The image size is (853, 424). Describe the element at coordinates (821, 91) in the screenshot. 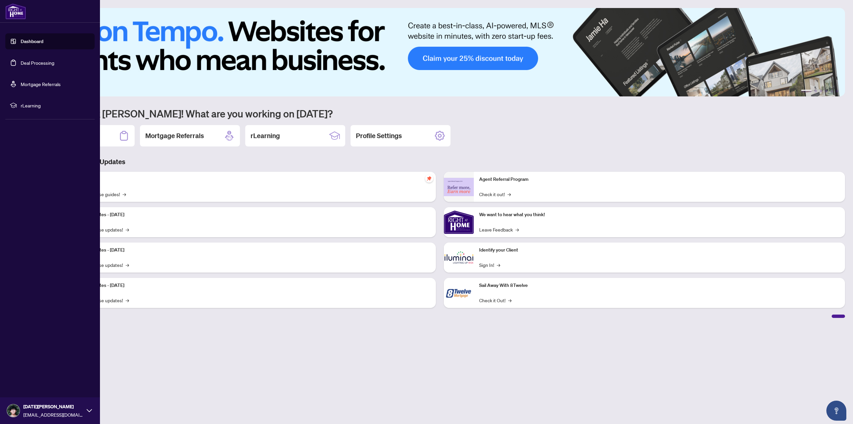

I see `button: 3` at that location.